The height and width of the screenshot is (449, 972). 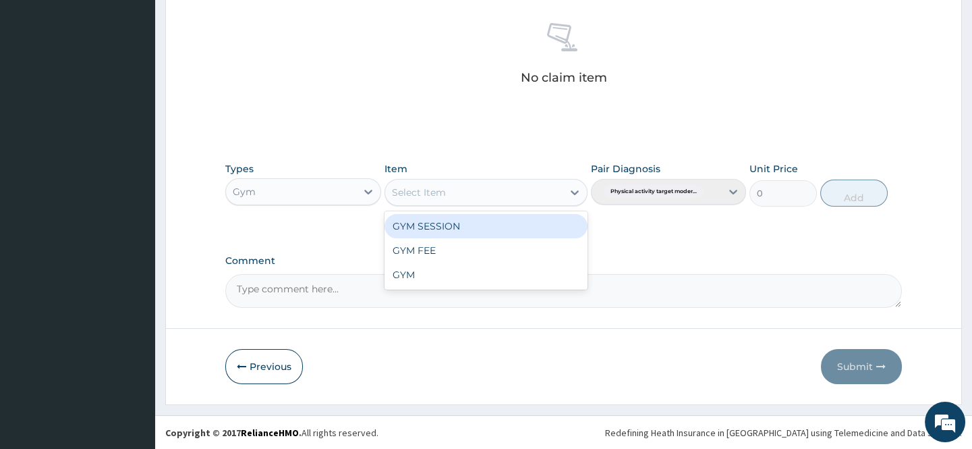 What do you see at coordinates (854, 193) in the screenshot?
I see `button: Add` at bounding box center [854, 193].